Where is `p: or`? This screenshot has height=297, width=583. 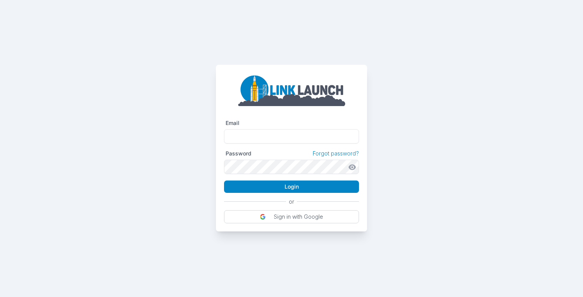
p: or is located at coordinates (292, 202).